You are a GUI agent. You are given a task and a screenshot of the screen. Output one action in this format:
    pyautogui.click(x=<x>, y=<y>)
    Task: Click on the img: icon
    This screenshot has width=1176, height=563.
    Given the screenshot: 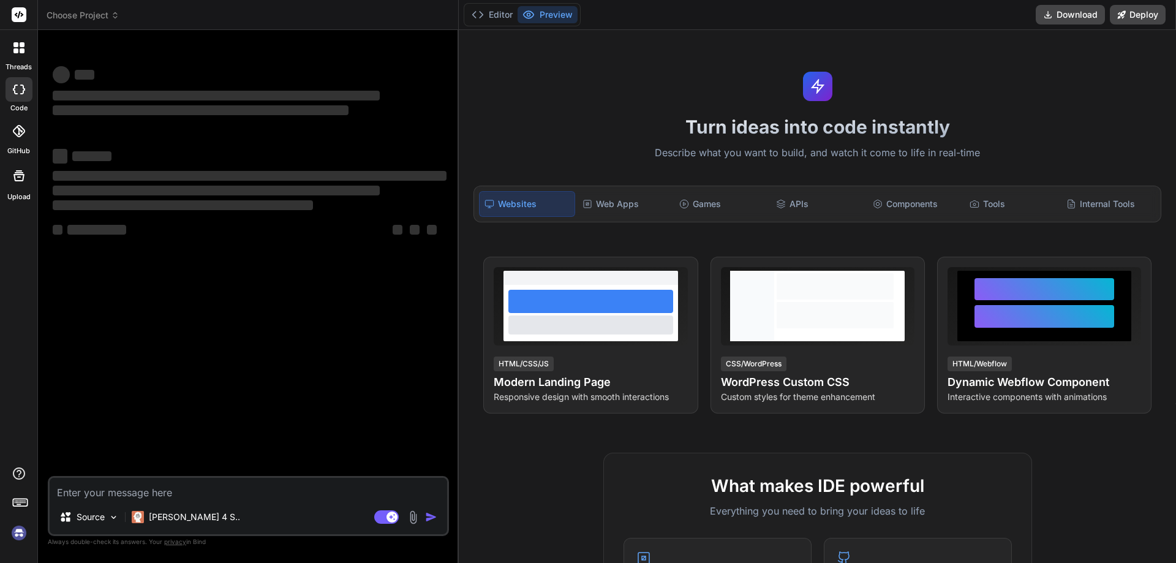 What is the action you would take?
    pyautogui.click(x=431, y=517)
    